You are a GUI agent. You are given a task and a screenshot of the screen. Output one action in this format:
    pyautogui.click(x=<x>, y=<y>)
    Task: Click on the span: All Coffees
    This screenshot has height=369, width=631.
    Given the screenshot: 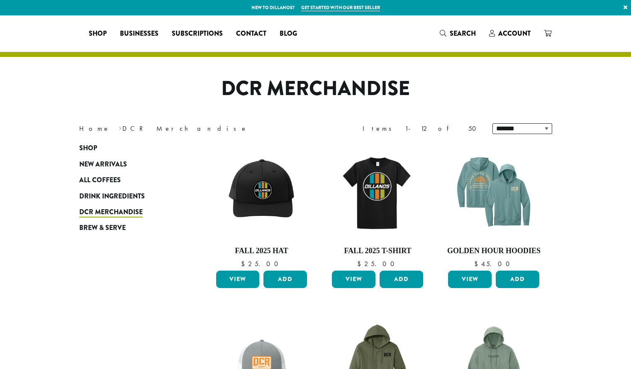 What is the action you would take?
    pyautogui.click(x=100, y=180)
    